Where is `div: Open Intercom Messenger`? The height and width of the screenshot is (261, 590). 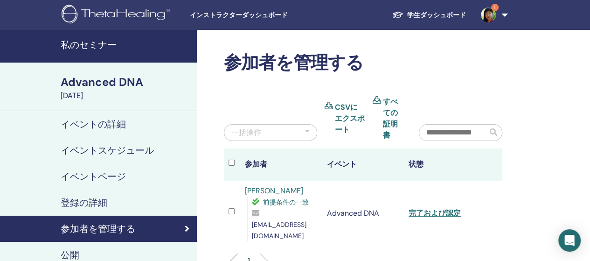
div: Open Intercom Messenger is located at coordinates (570, 240).